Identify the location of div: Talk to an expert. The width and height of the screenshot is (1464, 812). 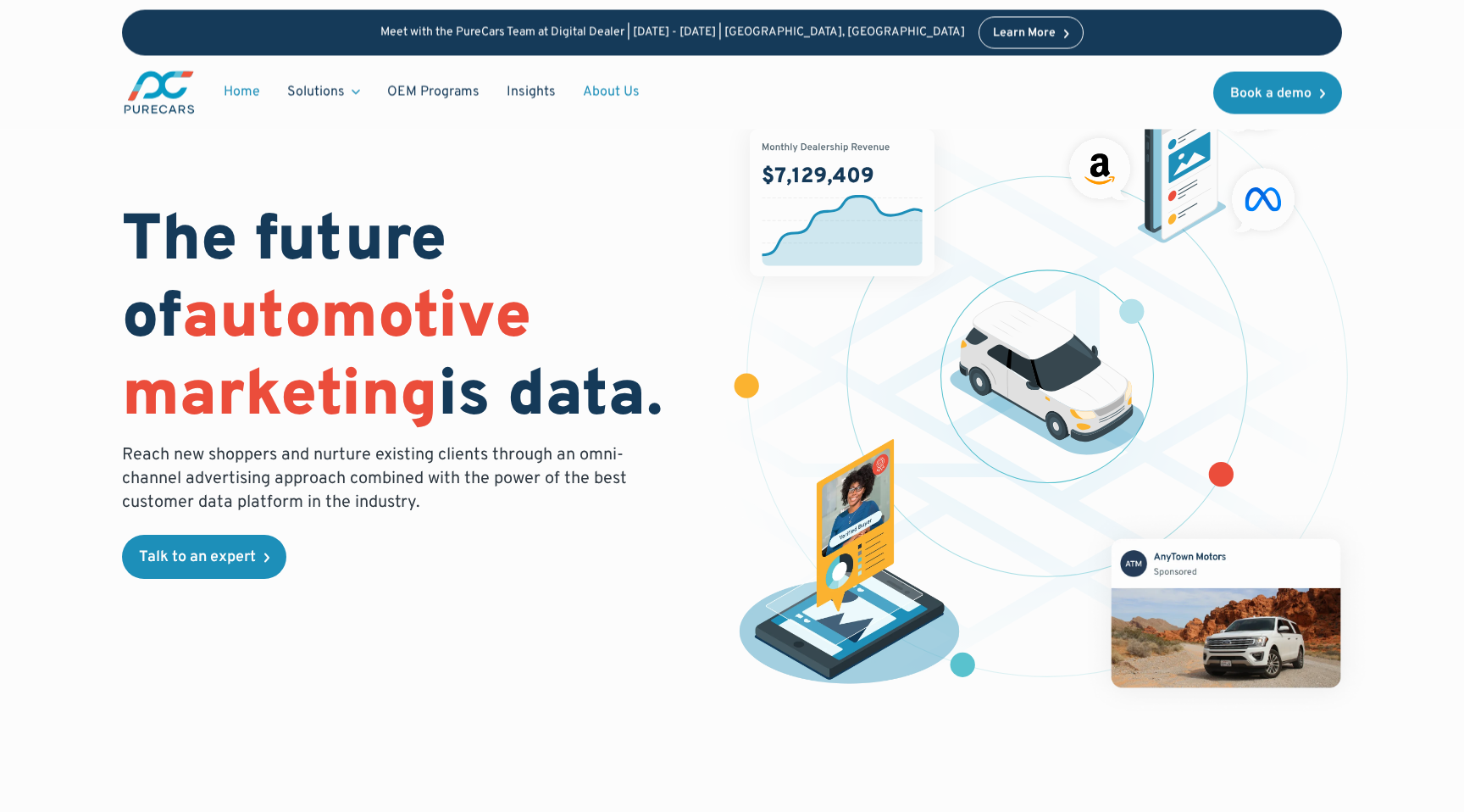
(197, 558).